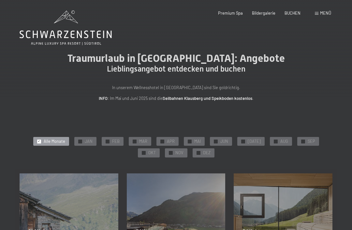  I want to click on span: MAR, so click(143, 142).